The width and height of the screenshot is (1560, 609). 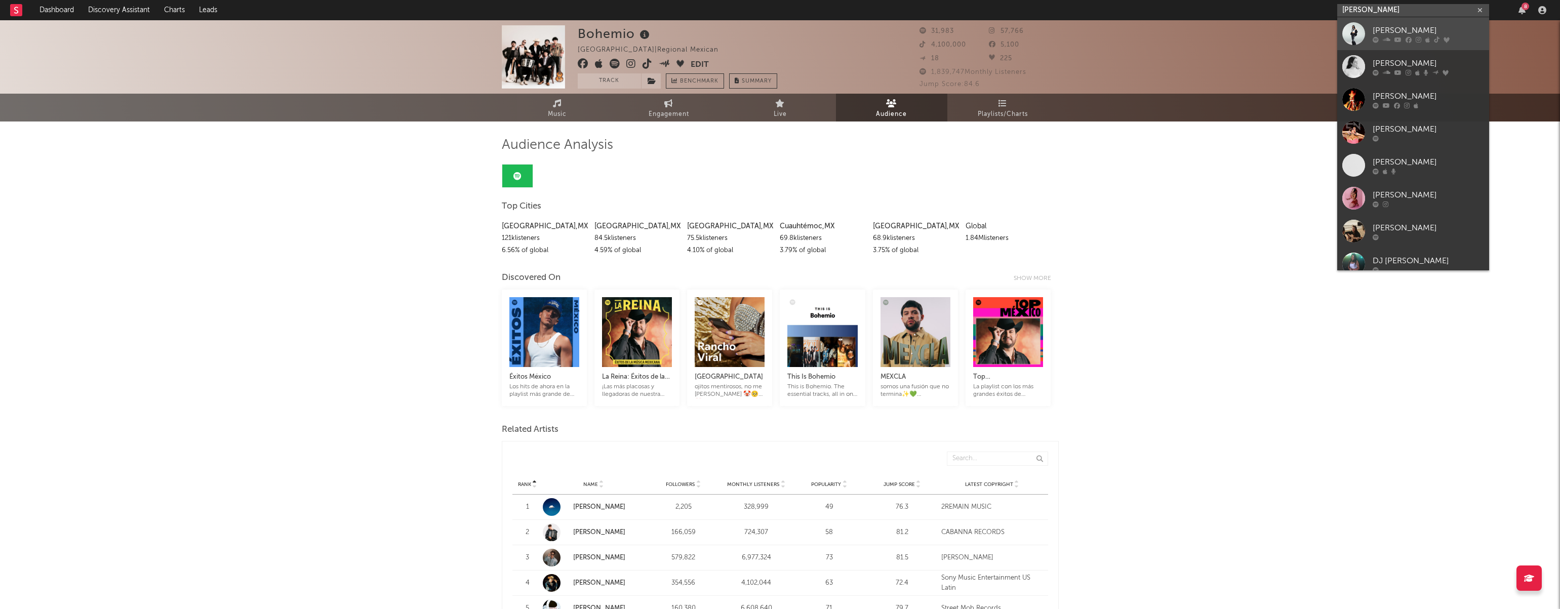 What do you see at coordinates (992, 583) in the screenshot?
I see `div: Sony Music Entertainment US Latin` at bounding box center [992, 583].